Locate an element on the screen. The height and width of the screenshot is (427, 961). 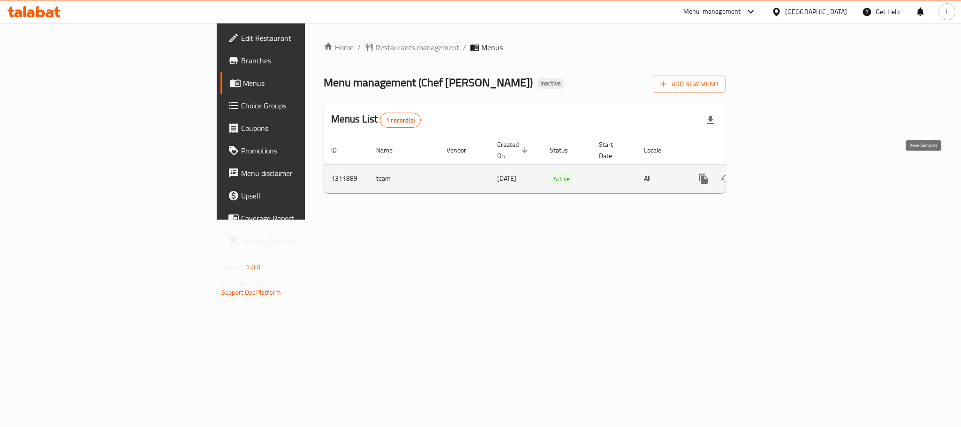
th: Actions is located at coordinates (737, 150).